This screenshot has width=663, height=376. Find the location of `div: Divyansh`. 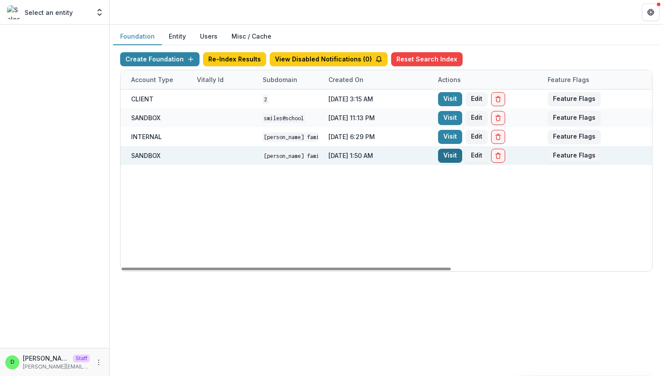

div: Divyansh is located at coordinates (12, 362).